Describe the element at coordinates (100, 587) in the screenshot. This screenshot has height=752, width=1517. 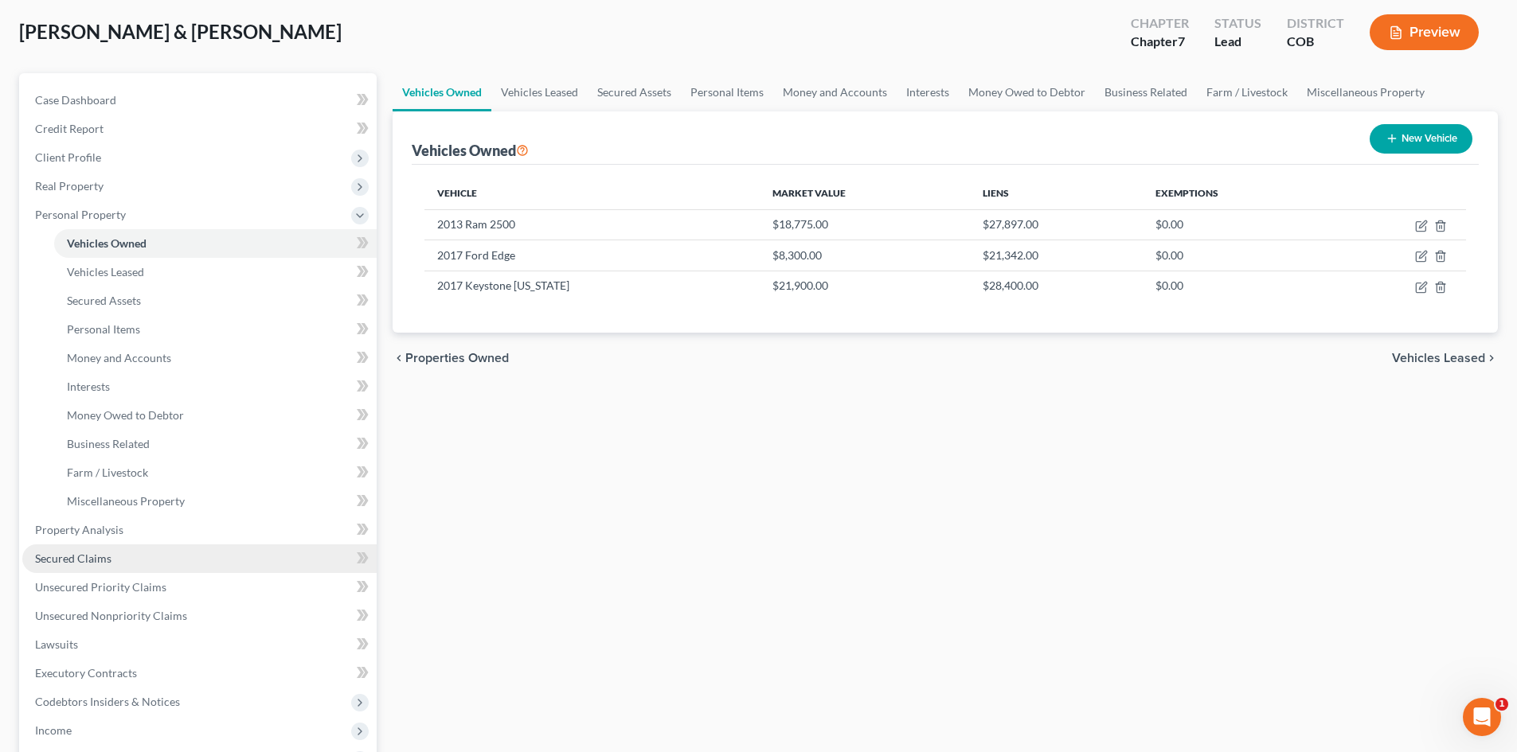
I see `span: Unsecured Priority Claims` at that location.